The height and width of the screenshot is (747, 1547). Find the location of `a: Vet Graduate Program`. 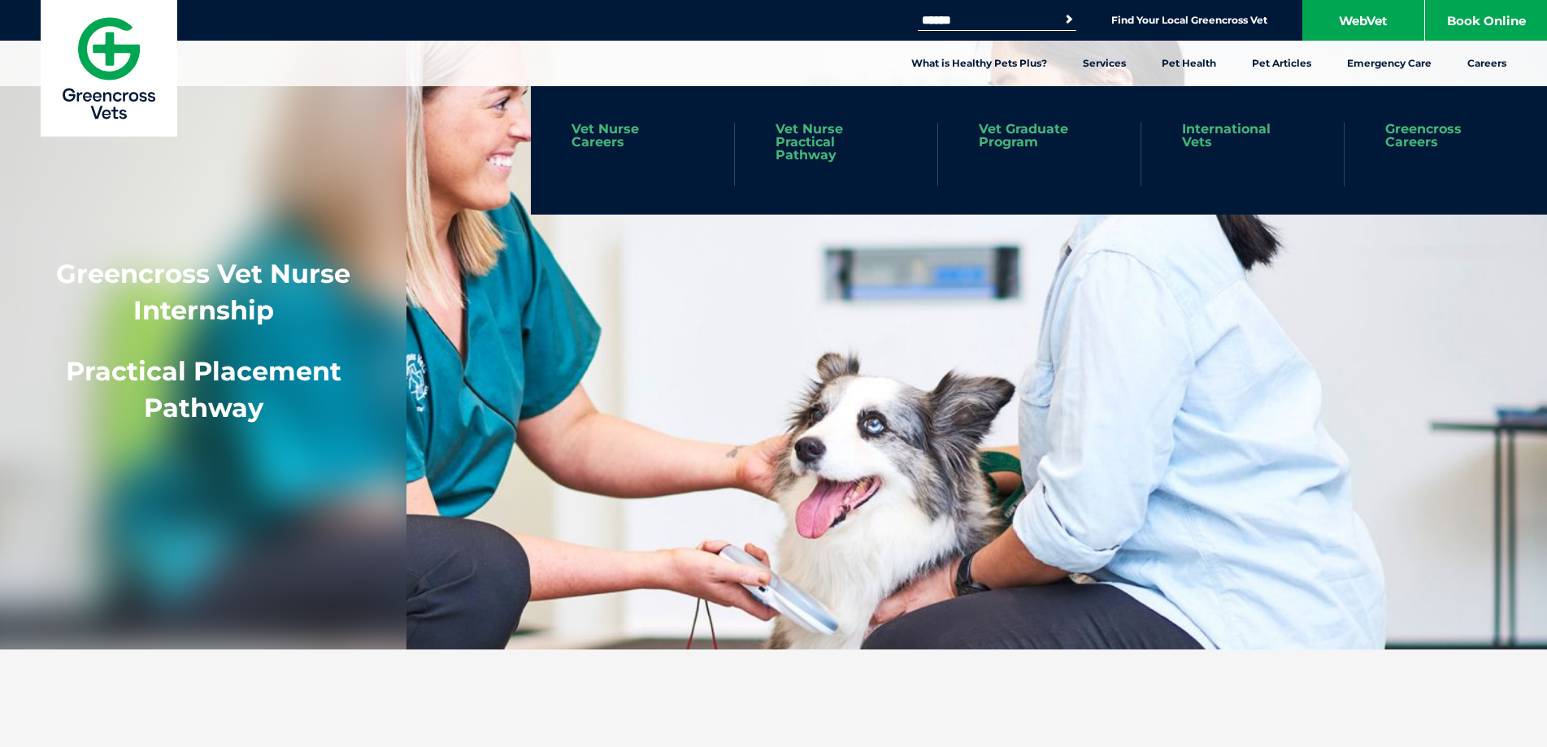

a: Vet Graduate Program is located at coordinates (1039, 136).